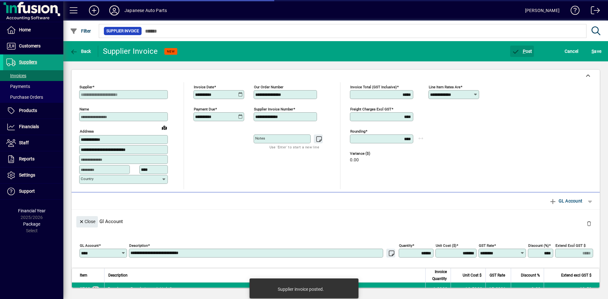 Image resolution: width=608 pixels, height=299 pixels. Describe the element at coordinates (33, 97) in the screenshot. I see `a: Purchase Orders` at that location.